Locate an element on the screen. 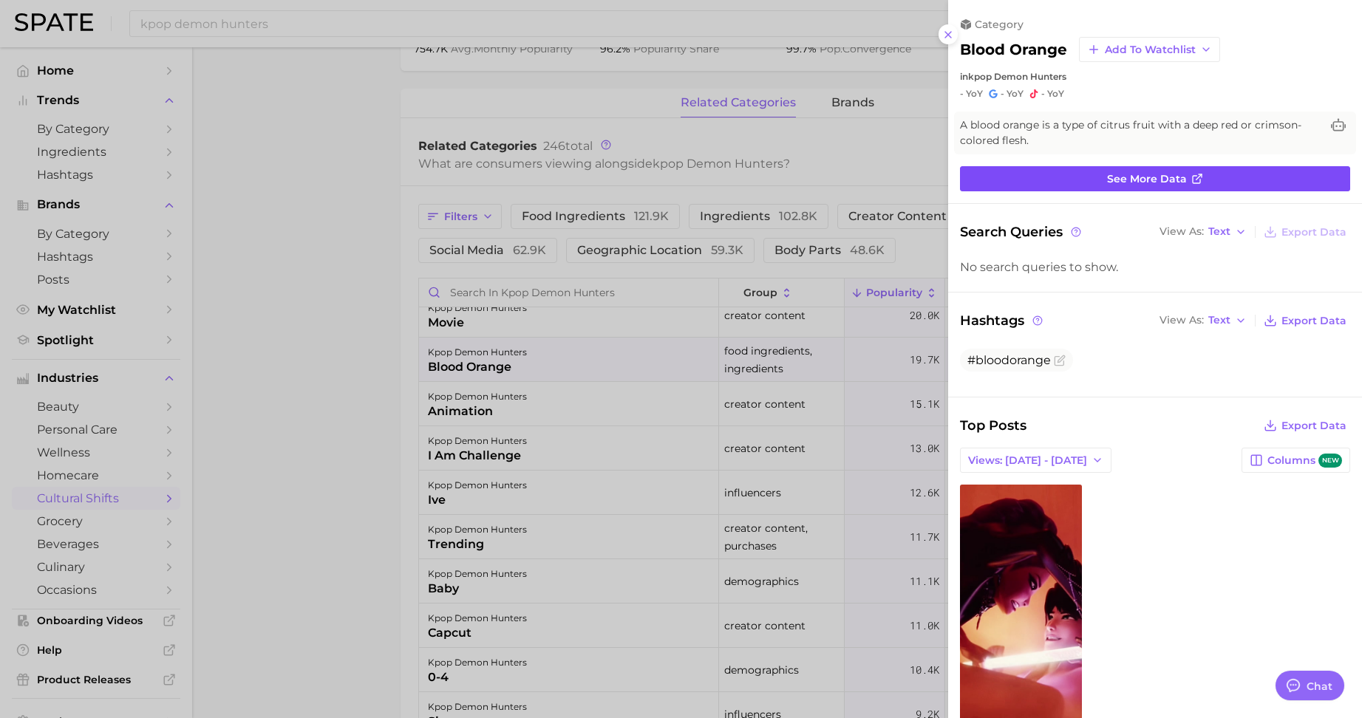 This screenshot has height=718, width=1362. span: new is located at coordinates (1330, 460).